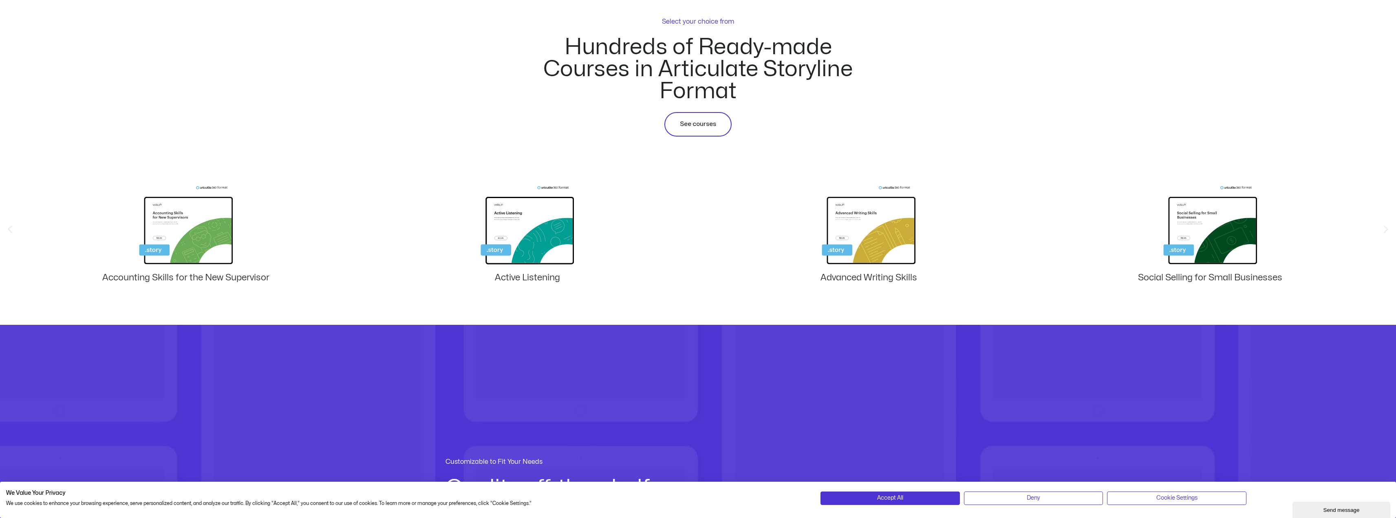 The width and height of the screenshot is (1396, 518). I want to click on div: 3 / 8, so click(527, 235).